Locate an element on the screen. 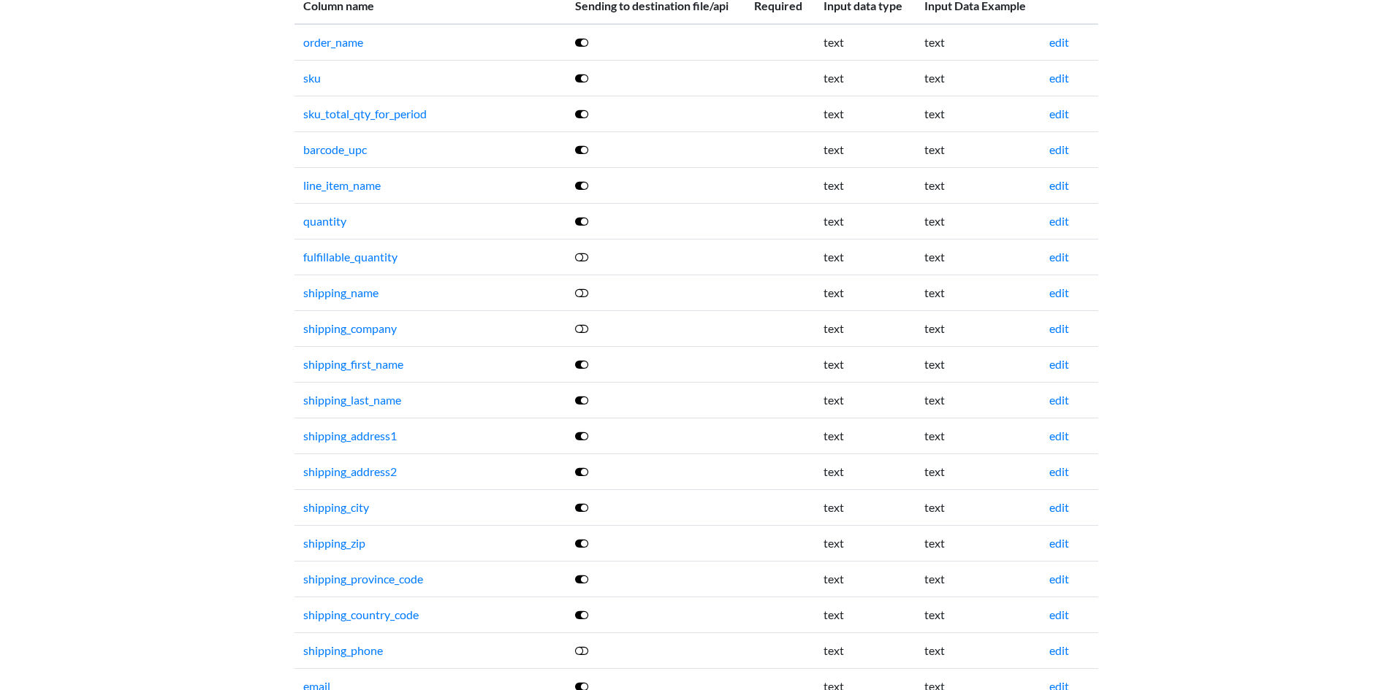 This screenshot has width=1392, height=690. a: shipping_company is located at coordinates (350, 328).